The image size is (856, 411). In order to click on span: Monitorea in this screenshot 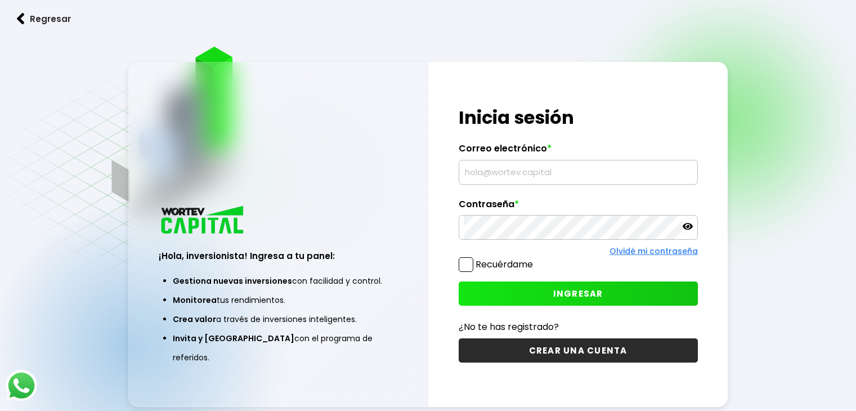, I will do `click(195, 300)`.